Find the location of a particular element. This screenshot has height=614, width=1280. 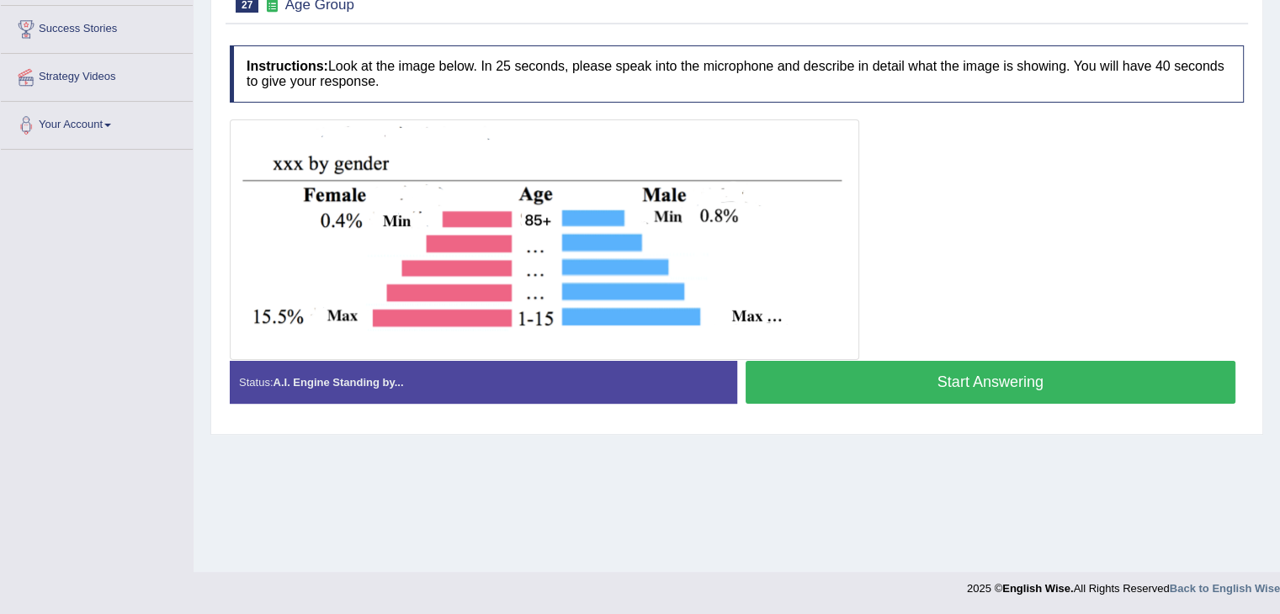

button: Start Answering is located at coordinates (991, 382).